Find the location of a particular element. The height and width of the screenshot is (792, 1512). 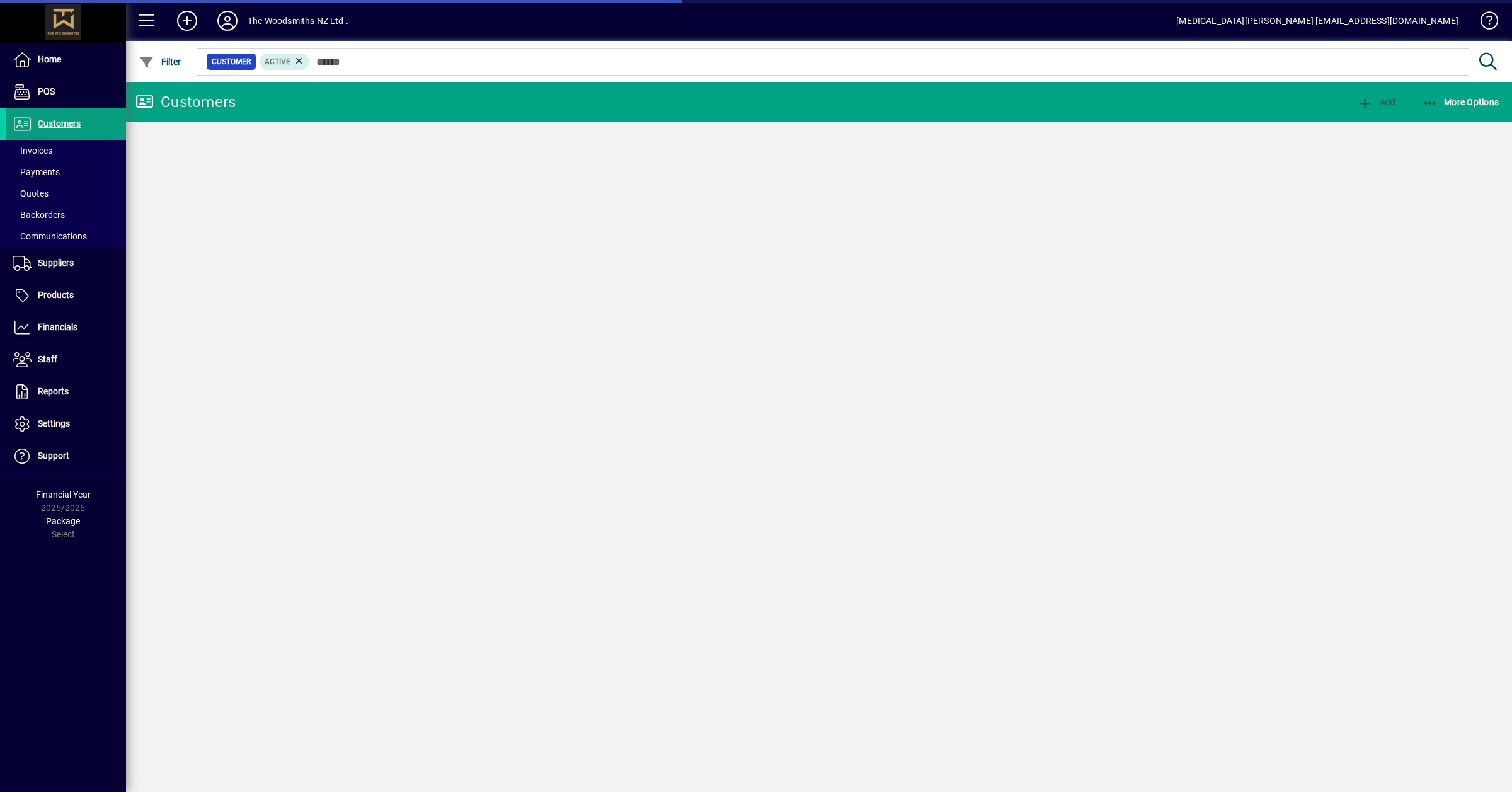

a: Home is located at coordinates (67, 60).